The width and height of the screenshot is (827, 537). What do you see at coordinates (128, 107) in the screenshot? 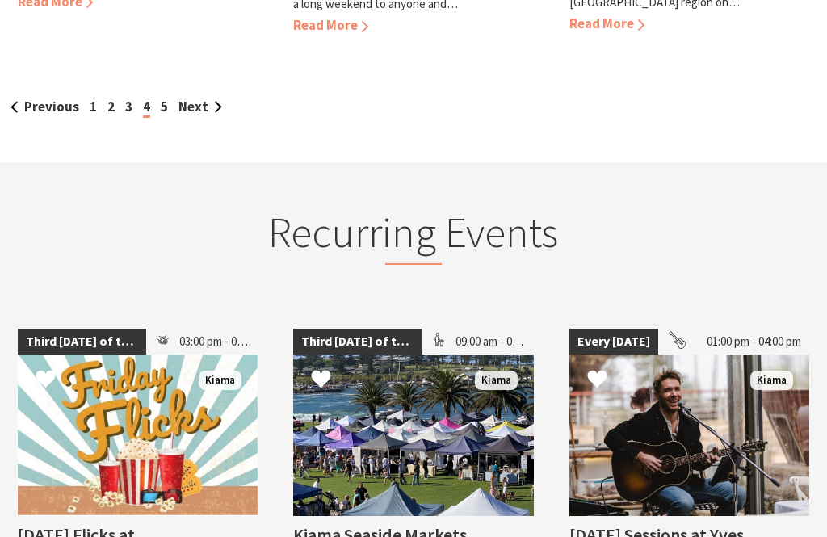
I see `a: 3` at bounding box center [128, 107].